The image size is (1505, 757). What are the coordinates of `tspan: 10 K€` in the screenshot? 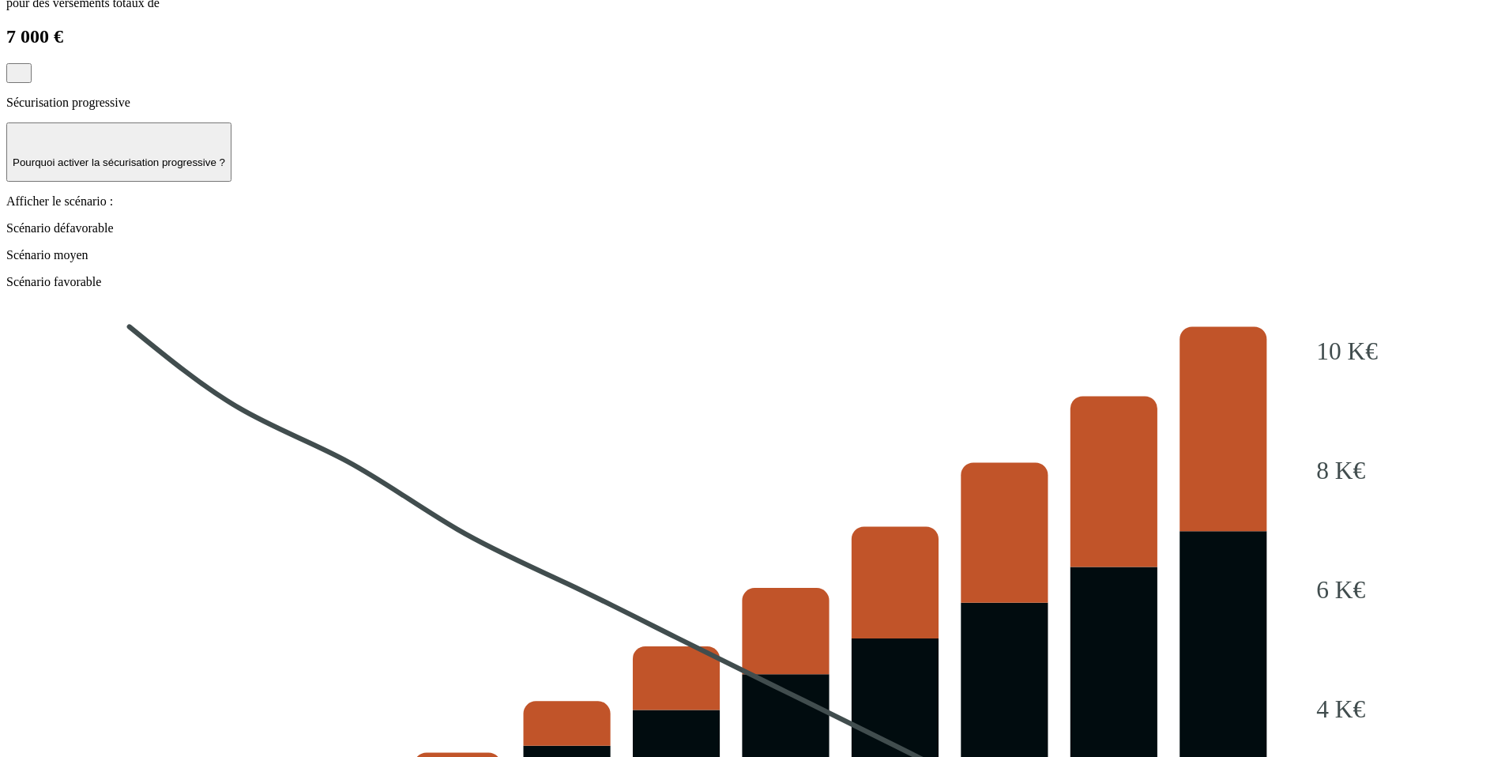 It's located at (1348, 351).